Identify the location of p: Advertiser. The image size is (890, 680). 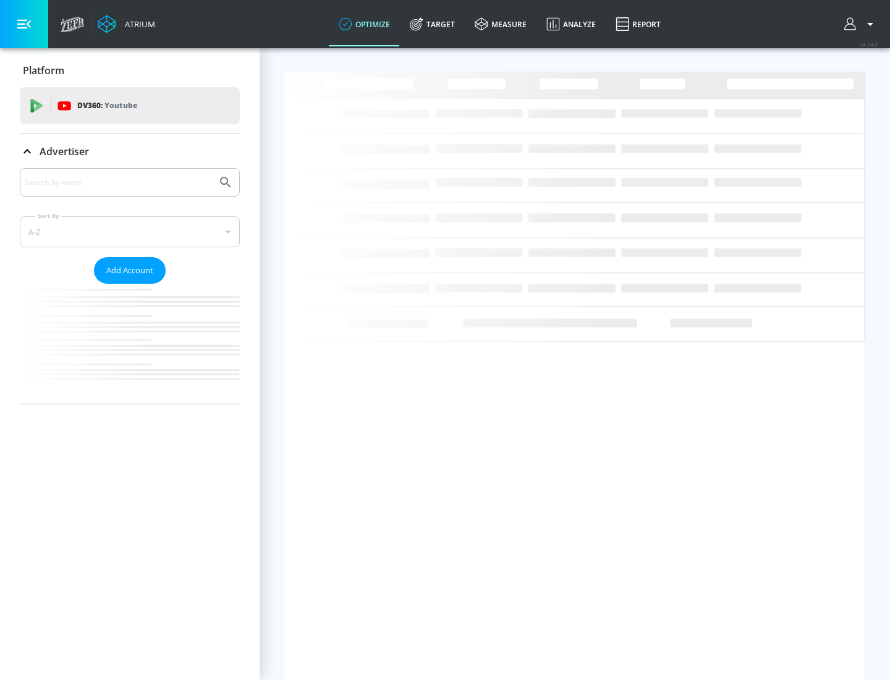
(64, 151).